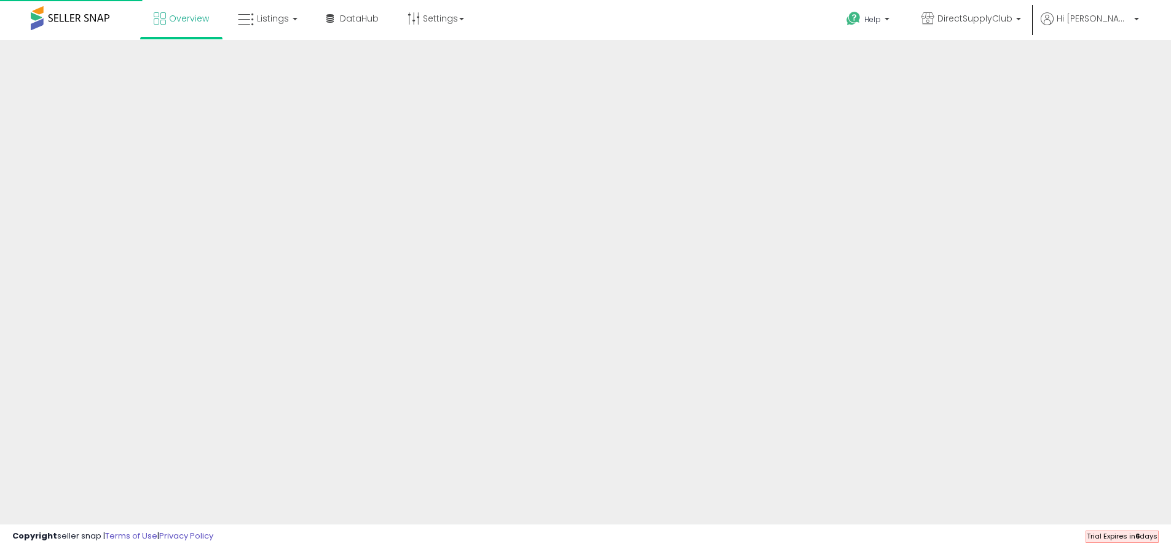  Describe the element at coordinates (872, 19) in the screenshot. I see `span: Help` at that location.